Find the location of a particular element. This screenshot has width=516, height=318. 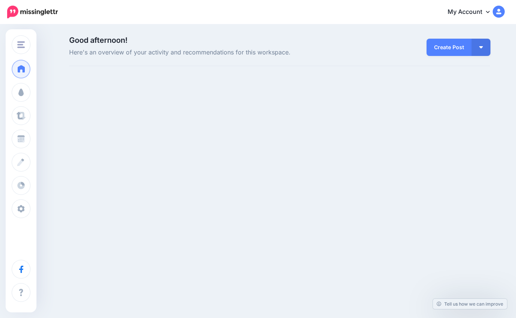

a: Create Post is located at coordinates (449, 47).